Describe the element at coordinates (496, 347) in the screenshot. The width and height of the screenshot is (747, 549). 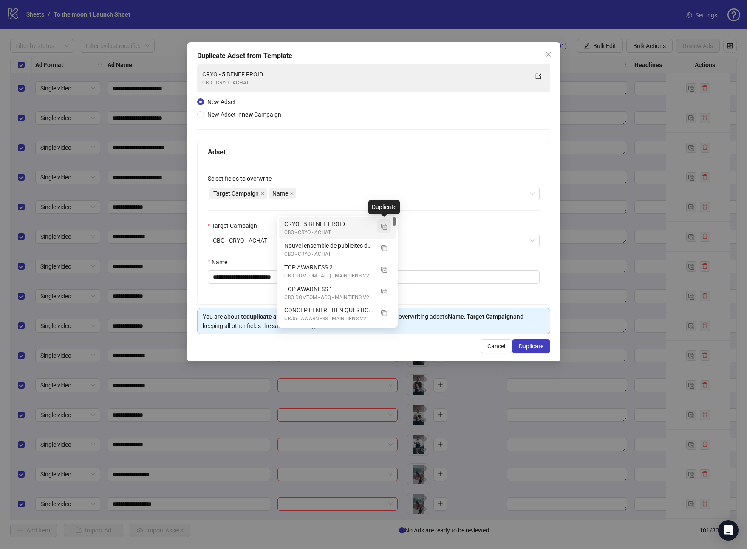
I see `span: Cancel` at that location.